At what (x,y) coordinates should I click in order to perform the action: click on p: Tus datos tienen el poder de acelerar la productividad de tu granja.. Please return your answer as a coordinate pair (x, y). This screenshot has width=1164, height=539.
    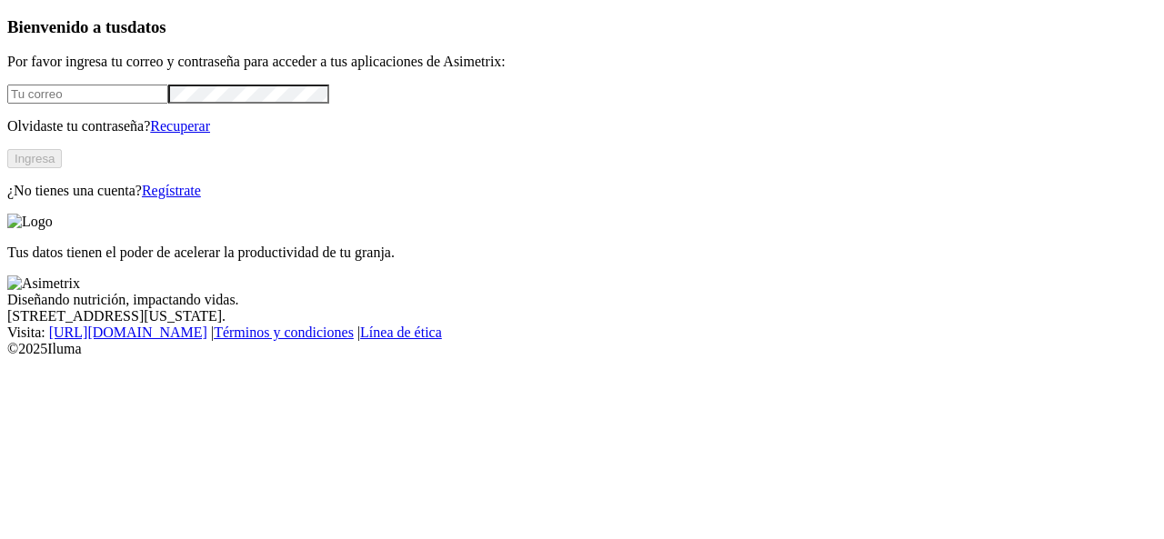
    Looking at the image, I should click on (582, 253).